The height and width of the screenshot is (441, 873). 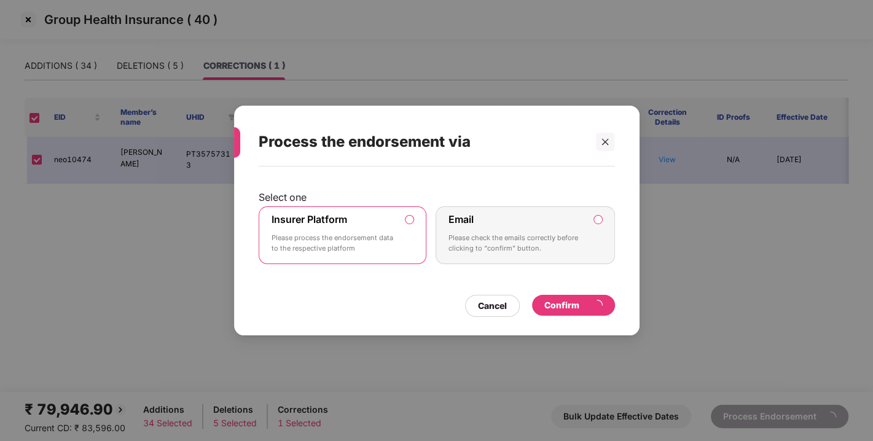 I want to click on label: Insurer Platform, so click(x=309, y=219).